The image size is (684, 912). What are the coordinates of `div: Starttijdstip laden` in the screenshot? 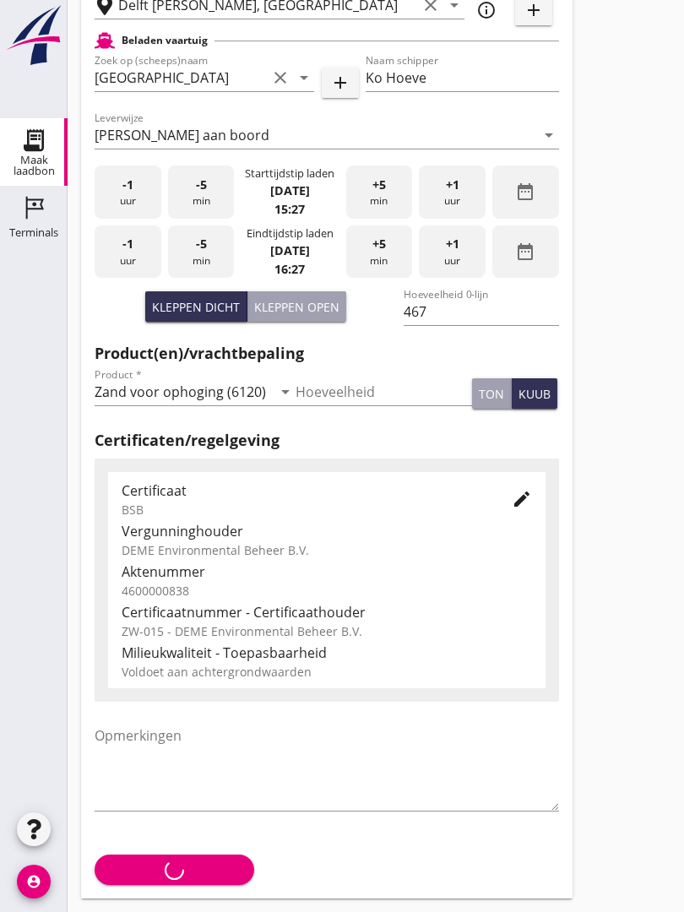 It's located at (290, 173).